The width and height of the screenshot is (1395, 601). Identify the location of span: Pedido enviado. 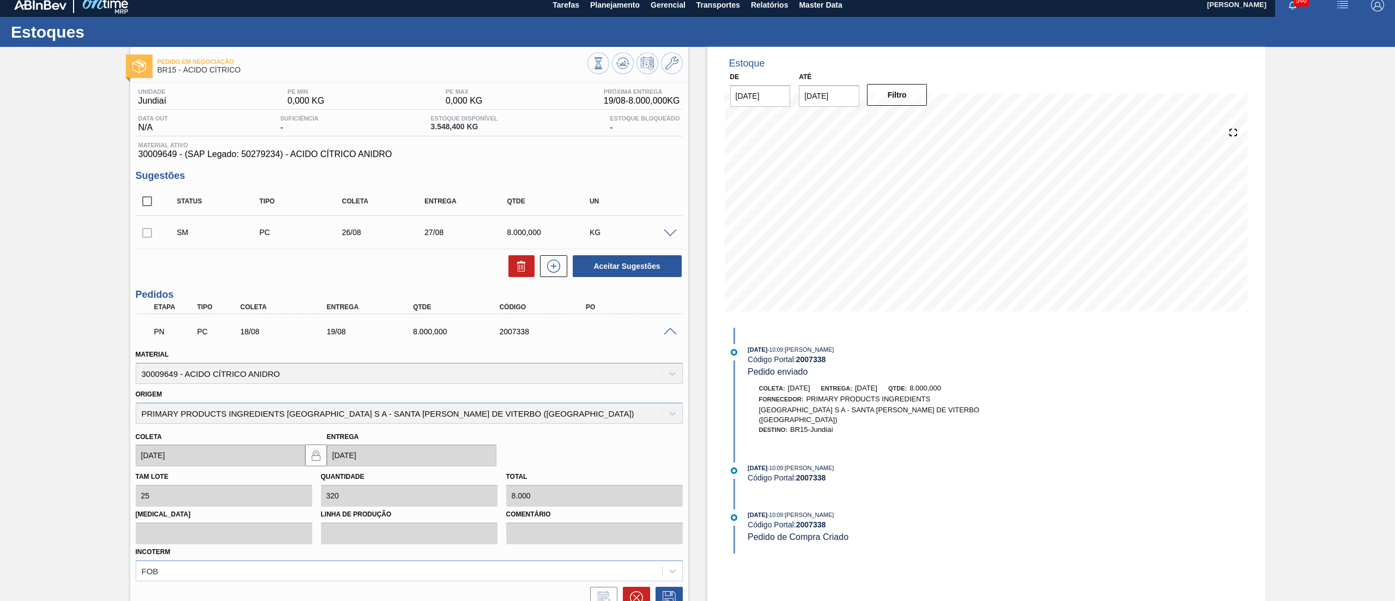
(778, 371).